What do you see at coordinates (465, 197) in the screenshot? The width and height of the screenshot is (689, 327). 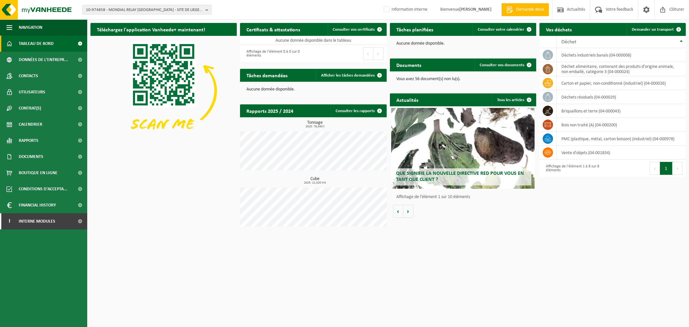 I see `p: Affichage de l'élément 1 sur 10 éléments` at bounding box center [465, 197].